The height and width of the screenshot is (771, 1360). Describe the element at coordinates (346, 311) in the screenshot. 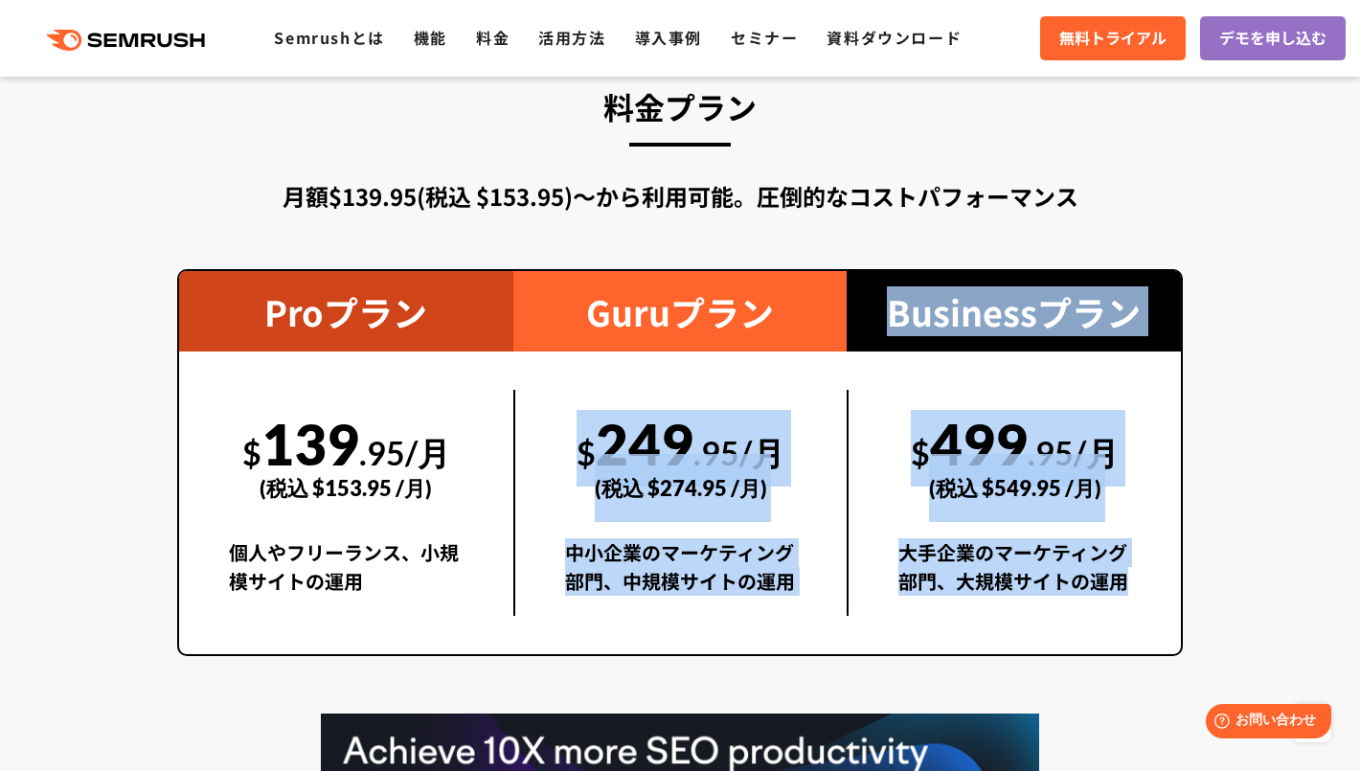

I see `div: Proプラン` at that location.